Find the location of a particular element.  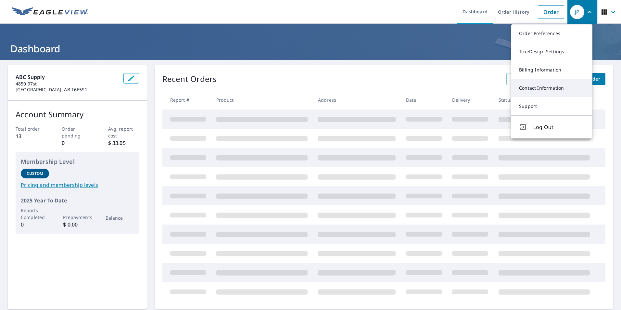

p: Avg. report cost is located at coordinates (123, 132).